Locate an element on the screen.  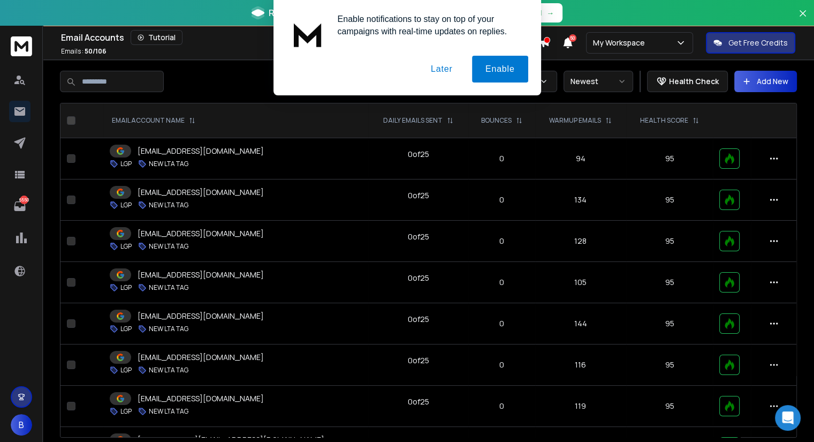
button: Later is located at coordinates (442, 69).